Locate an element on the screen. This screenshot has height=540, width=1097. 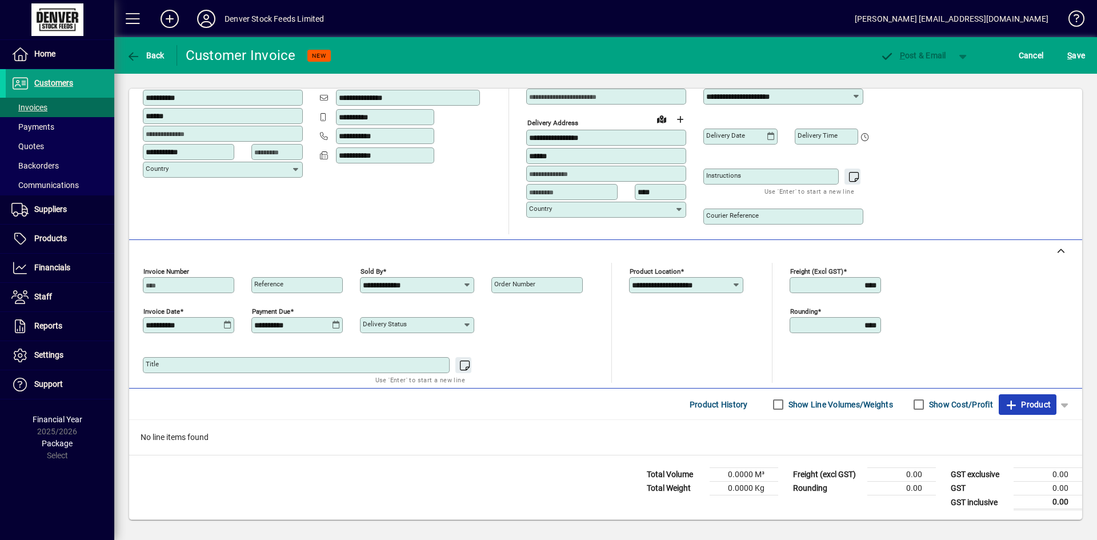
span: Package is located at coordinates (57, 444).